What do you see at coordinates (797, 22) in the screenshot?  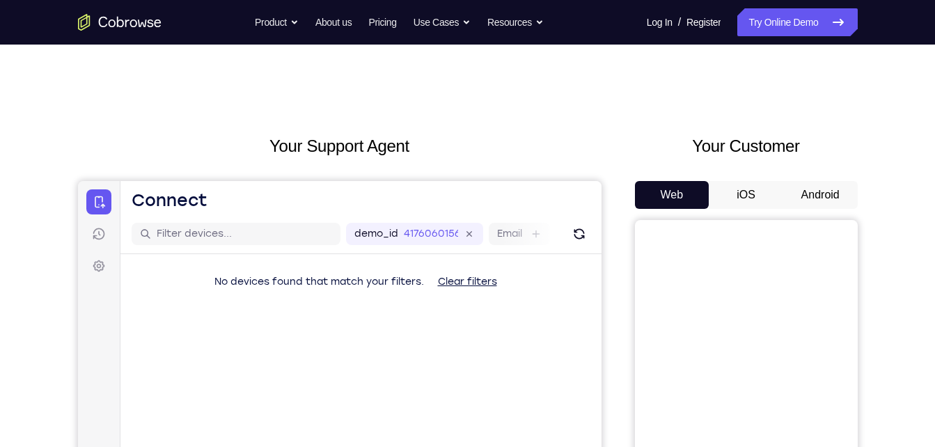 I see `a: Try Online Demo` at bounding box center [797, 22].